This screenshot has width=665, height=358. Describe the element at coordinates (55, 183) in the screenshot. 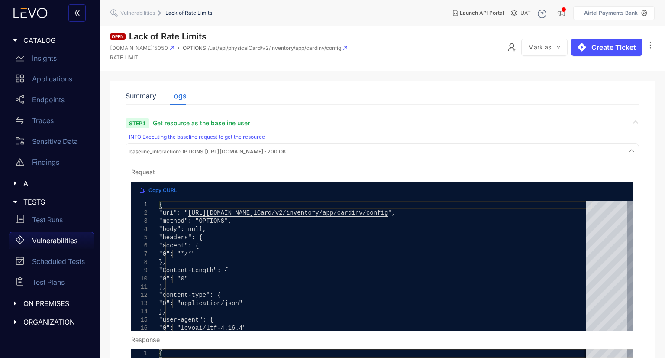

I see `span: AI` at that location.